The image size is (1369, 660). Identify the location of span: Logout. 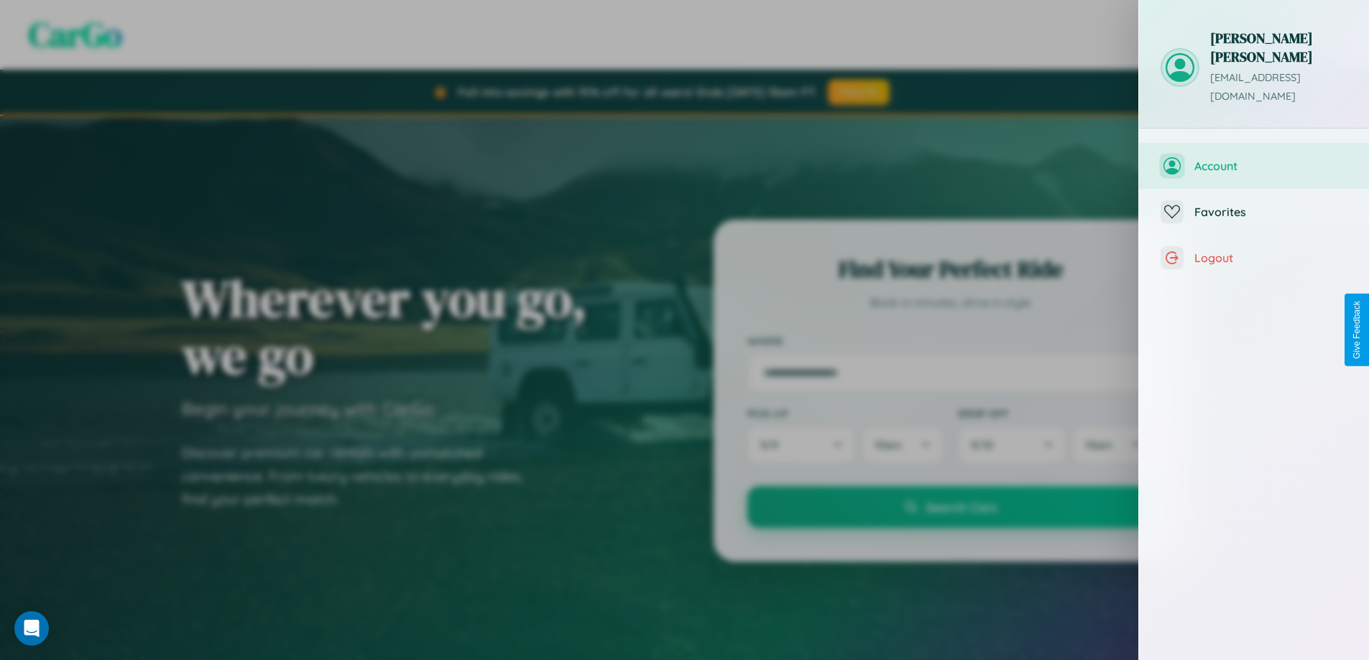
(1270, 258).